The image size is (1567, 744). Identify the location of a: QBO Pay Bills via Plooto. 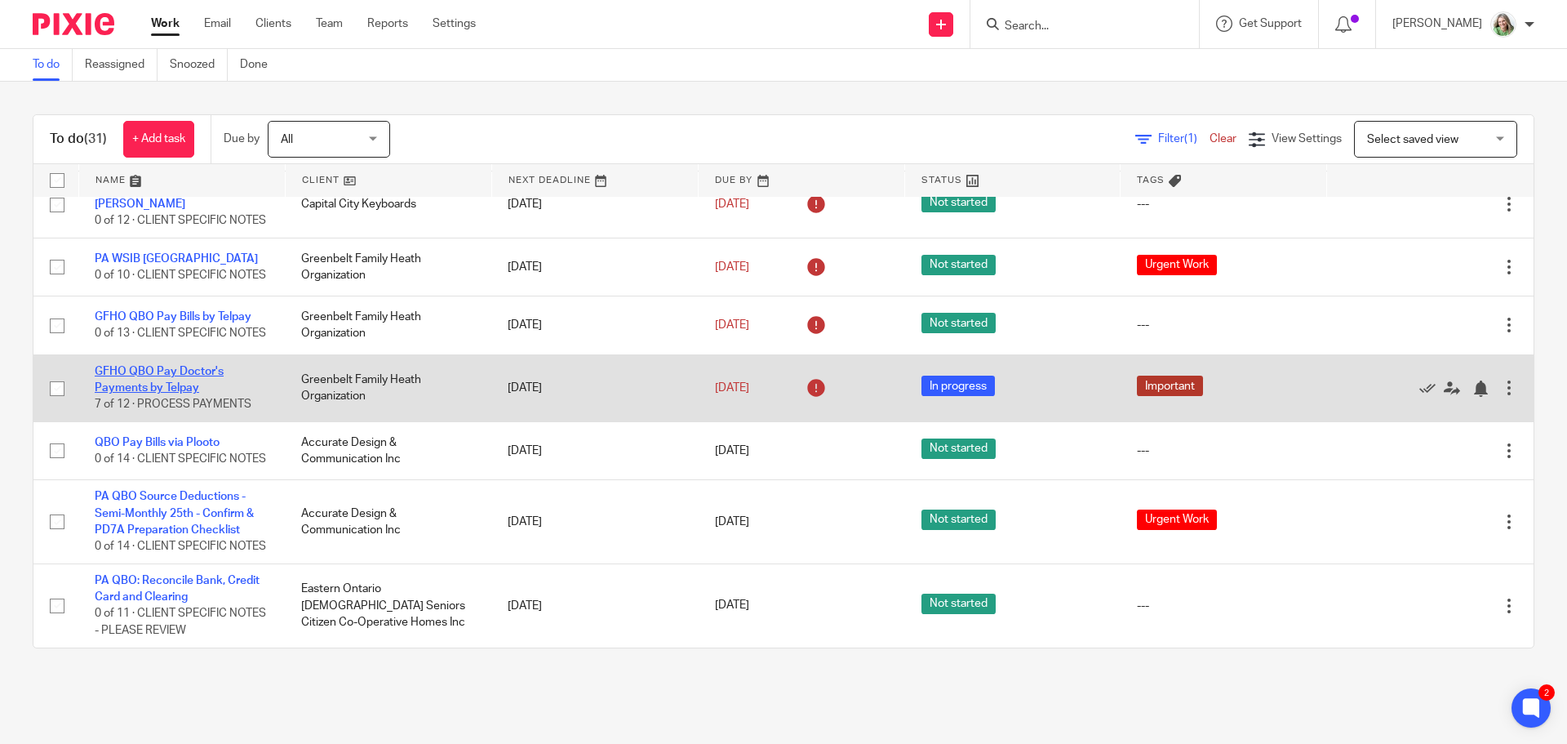
(157, 442).